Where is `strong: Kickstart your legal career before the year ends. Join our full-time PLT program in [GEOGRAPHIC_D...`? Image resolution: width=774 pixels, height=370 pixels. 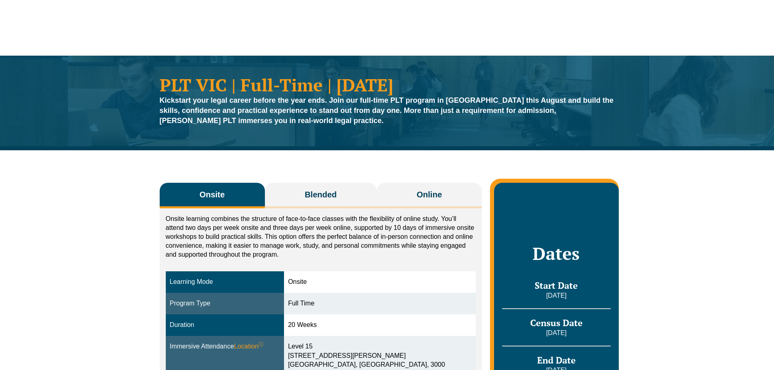 strong: Kickstart your legal career before the year ends. Join our full-time PLT program in [GEOGRAPHIC_D... is located at coordinates (387, 111).